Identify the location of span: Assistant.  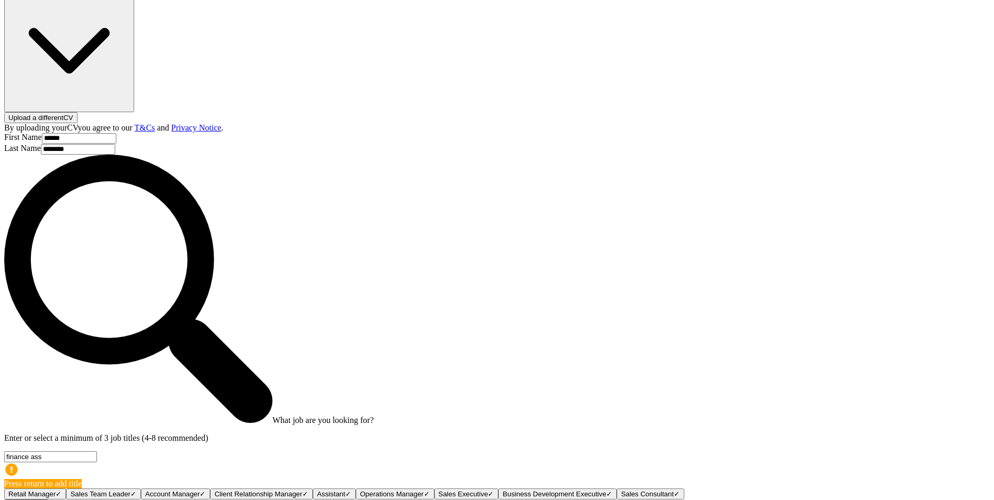
(331, 494).